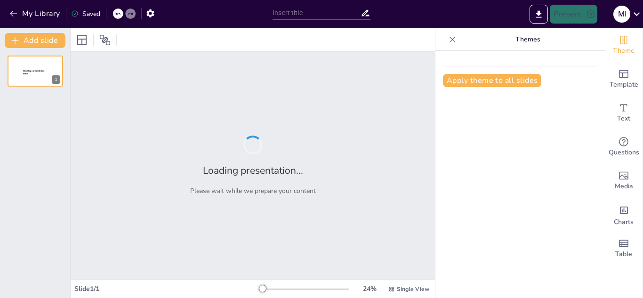 Image resolution: width=643 pixels, height=298 pixels. Describe the element at coordinates (573, 14) in the screenshot. I see `button: Present` at that location.